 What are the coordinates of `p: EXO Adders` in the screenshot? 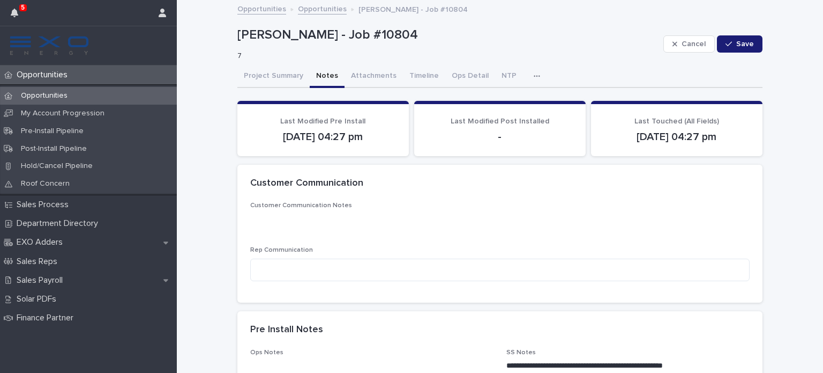 It's located at (42, 242).